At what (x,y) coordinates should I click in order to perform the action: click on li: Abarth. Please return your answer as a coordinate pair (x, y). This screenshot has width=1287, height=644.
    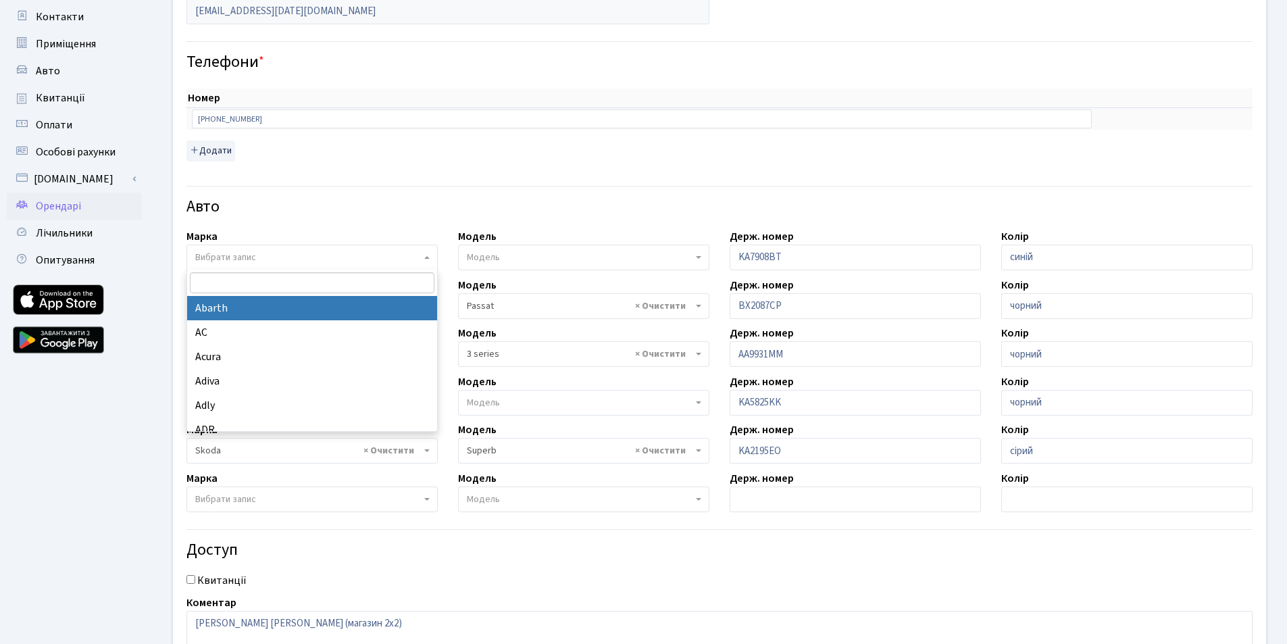
    Looking at the image, I should click on (312, 308).